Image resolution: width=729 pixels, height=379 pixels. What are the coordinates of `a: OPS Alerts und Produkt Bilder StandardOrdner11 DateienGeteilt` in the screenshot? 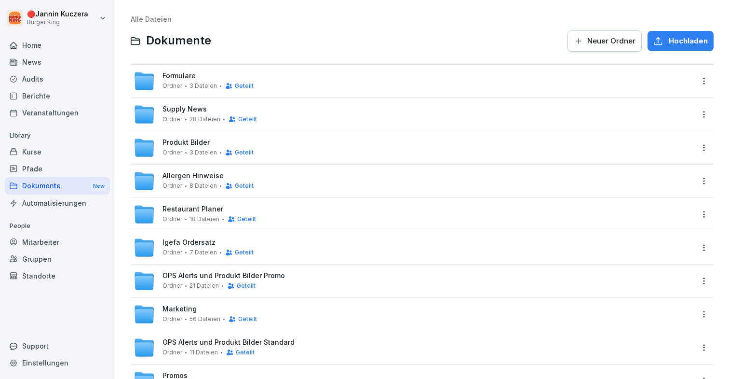 It's located at (413, 347).